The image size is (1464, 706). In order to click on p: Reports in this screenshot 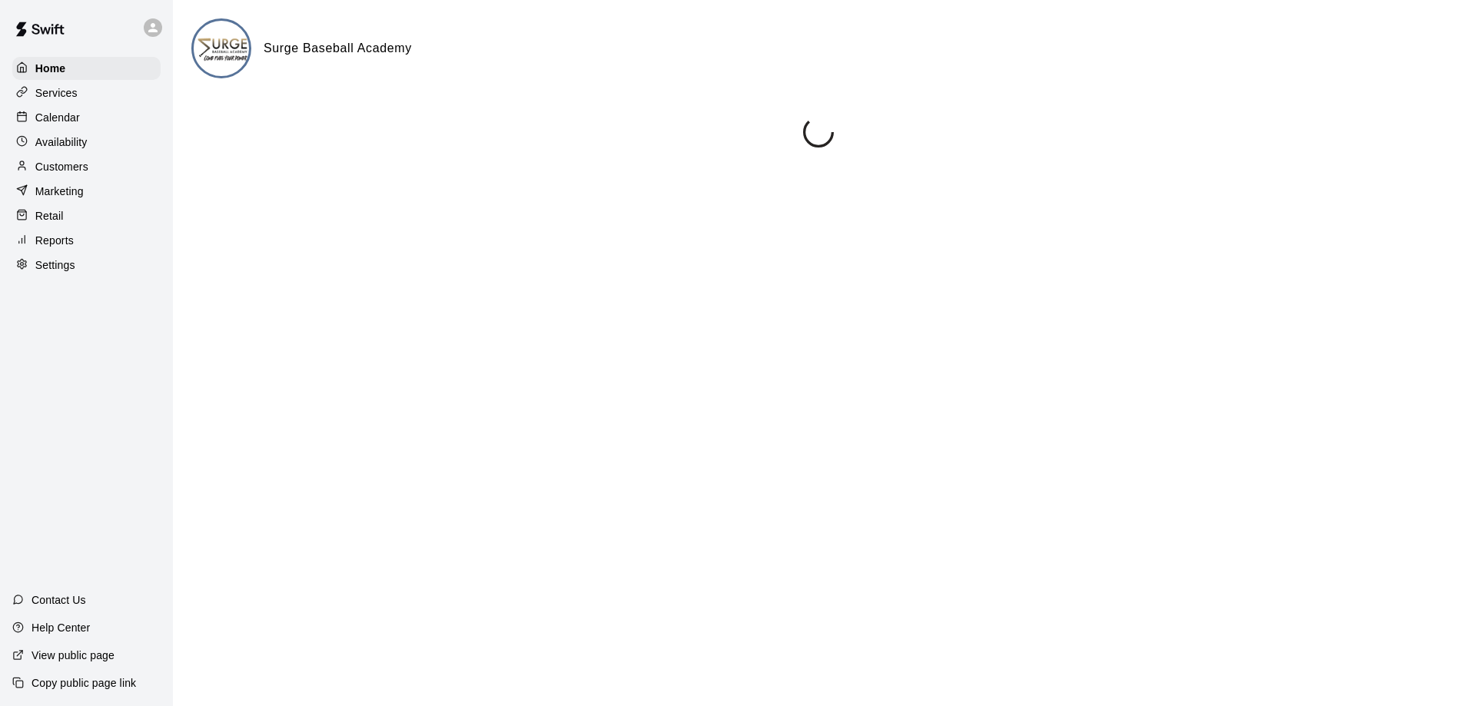, I will do `click(55, 241)`.